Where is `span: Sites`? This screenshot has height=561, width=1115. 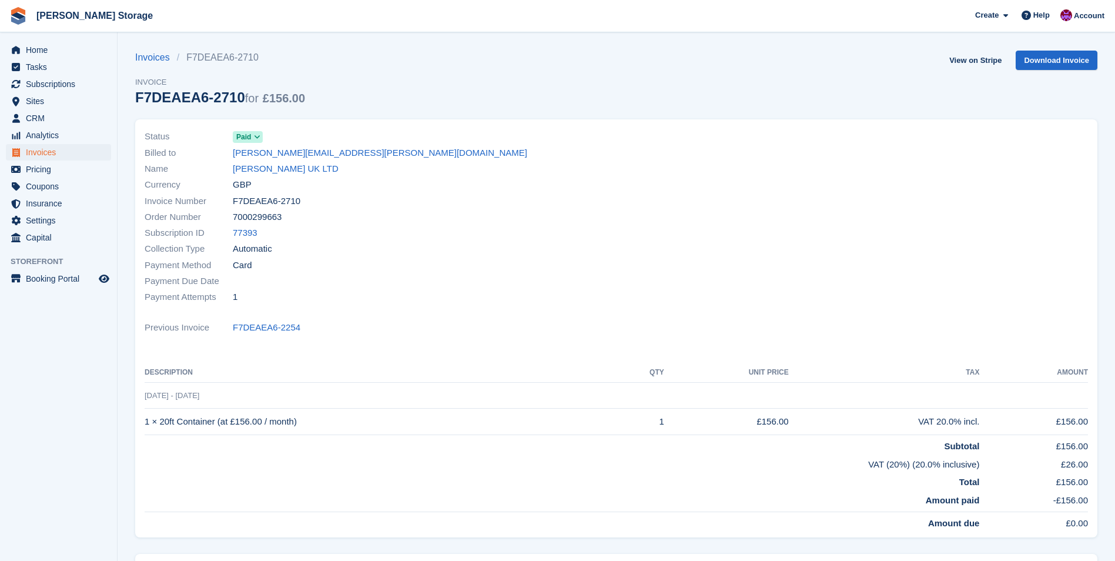 span: Sites is located at coordinates (61, 101).